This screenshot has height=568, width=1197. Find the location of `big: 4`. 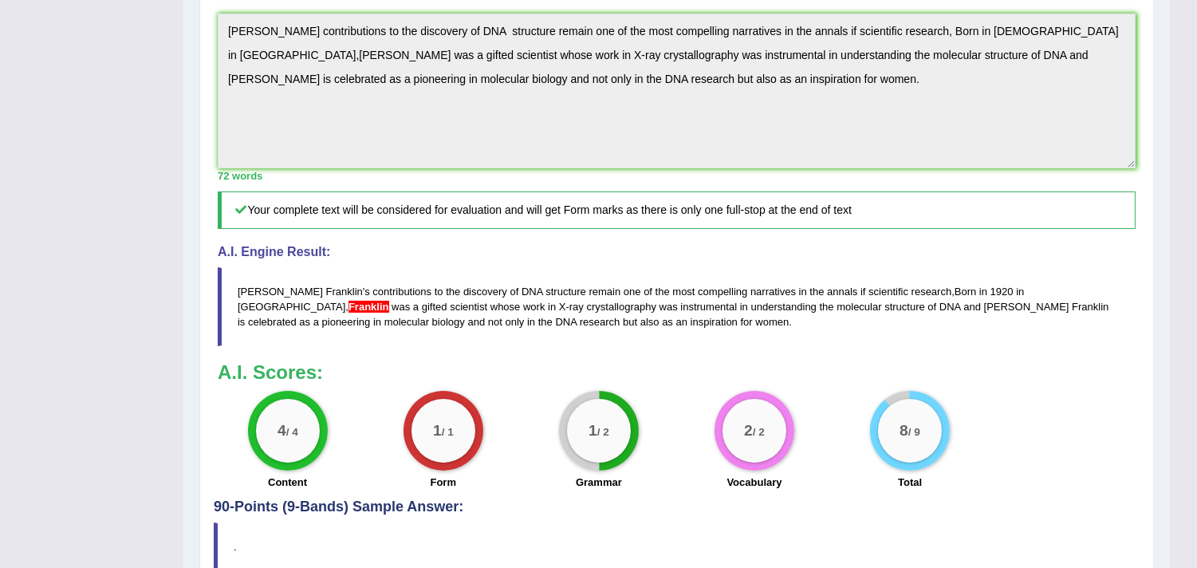

big: 4 is located at coordinates (281, 431).